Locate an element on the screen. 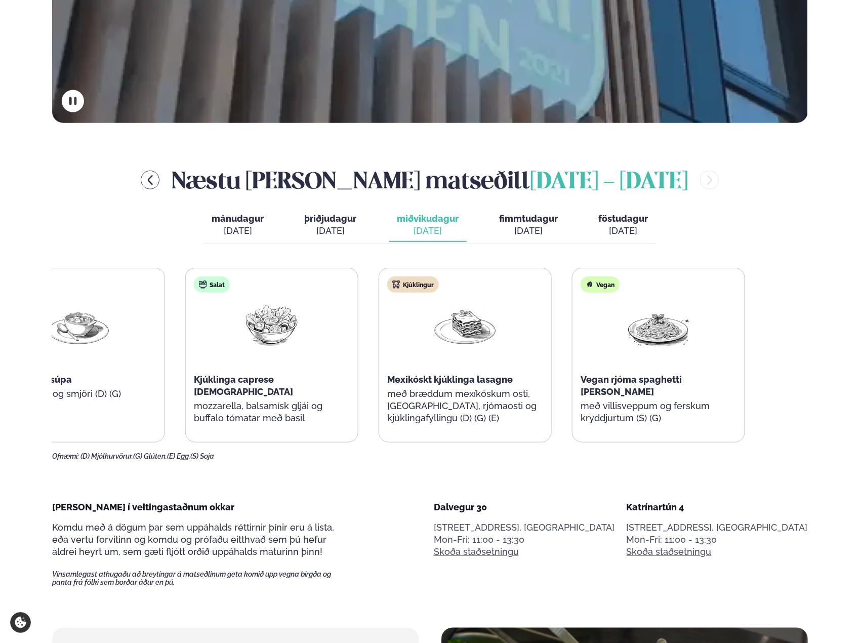 This screenshot has width=860, height=643. img: Lasagna.png is located at coordinates (465, 324).